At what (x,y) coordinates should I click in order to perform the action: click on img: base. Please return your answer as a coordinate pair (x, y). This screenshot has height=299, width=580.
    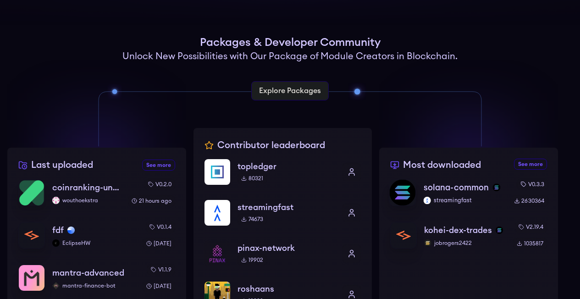
    Looking at the image, I should click on (71, 230).